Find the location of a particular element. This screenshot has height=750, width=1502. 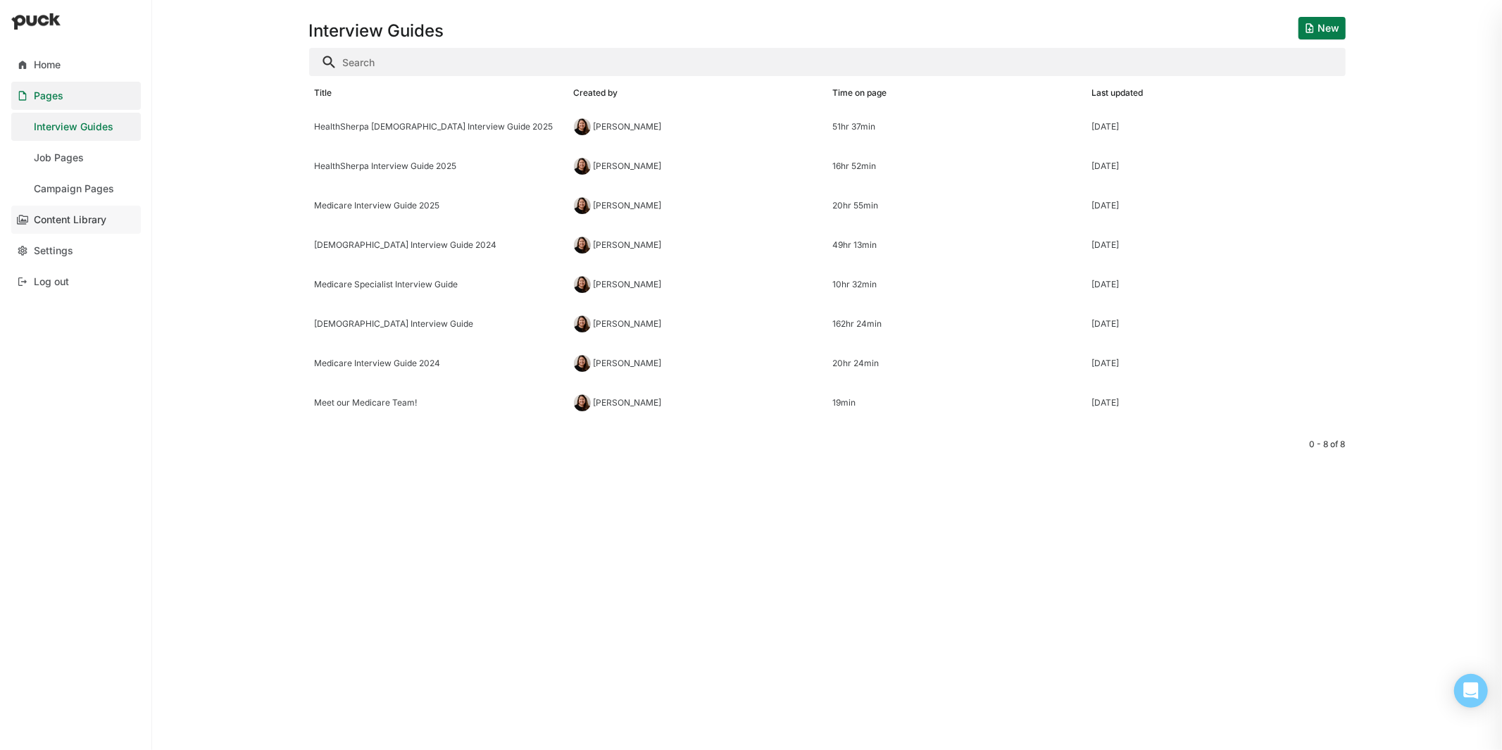

div: Campaign Pages is located at coordinates (74, 189).